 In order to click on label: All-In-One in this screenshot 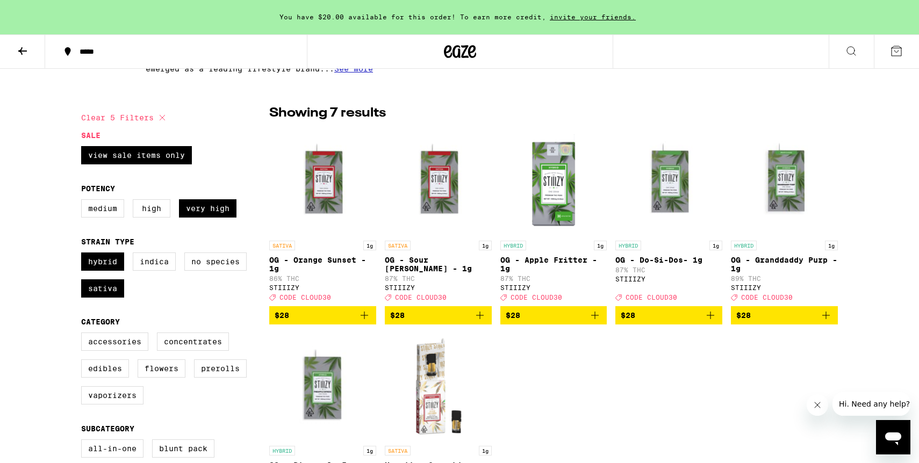, I will do `click(112, 449)`.